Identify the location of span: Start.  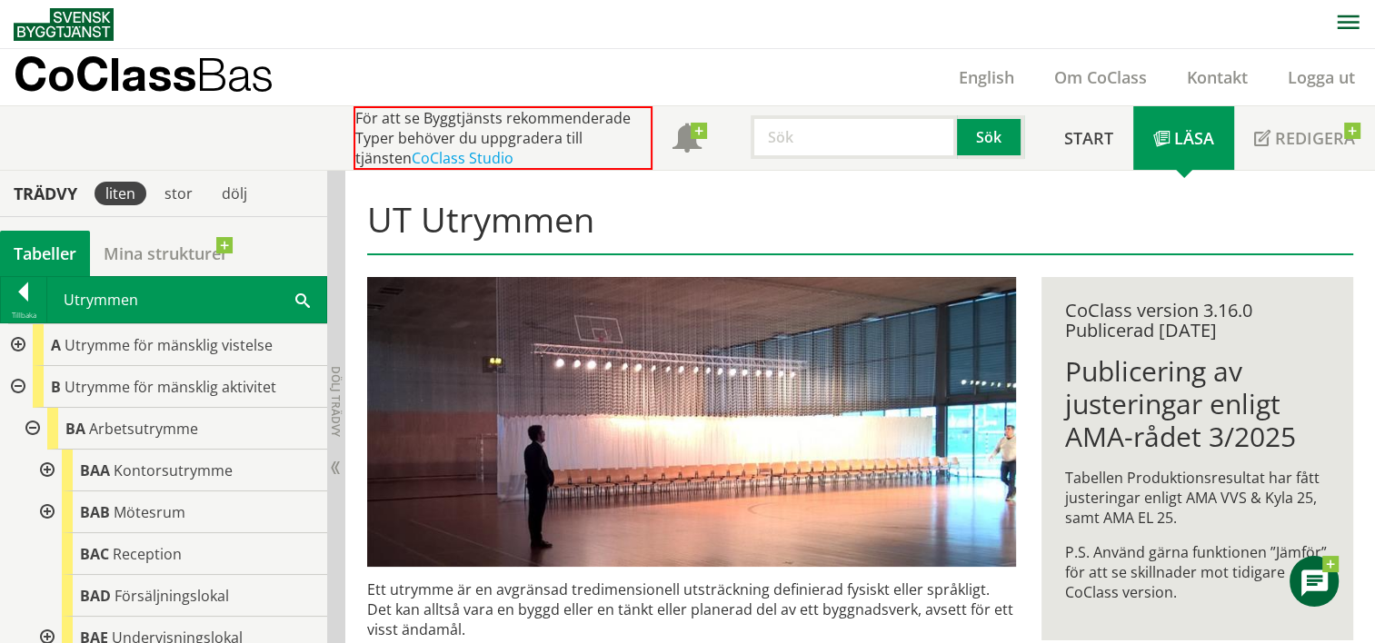
(1088, 138).